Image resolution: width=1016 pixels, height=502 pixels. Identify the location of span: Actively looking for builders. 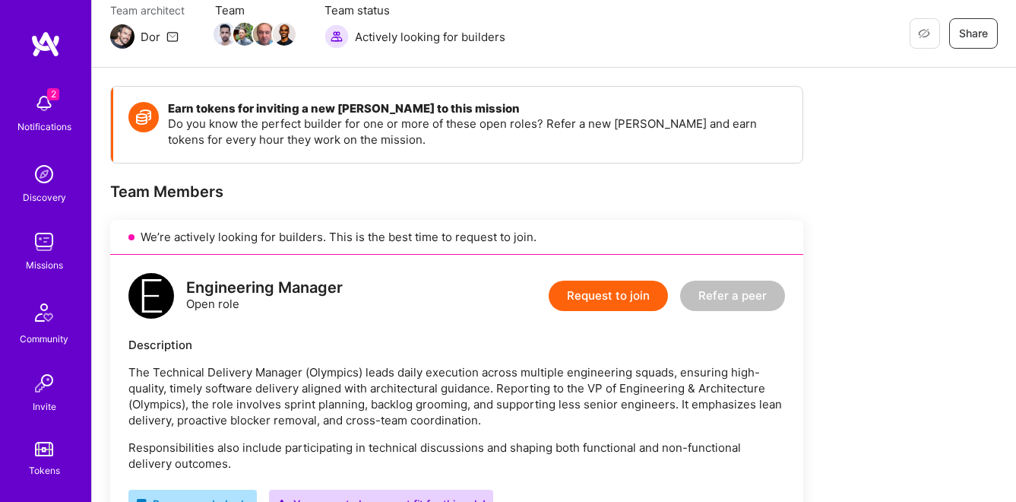
(430, 36).